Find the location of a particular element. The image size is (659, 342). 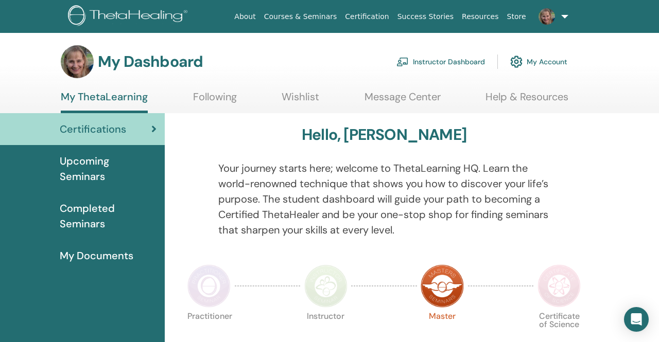

img: cog.svg is located at coordinates (516, 62).